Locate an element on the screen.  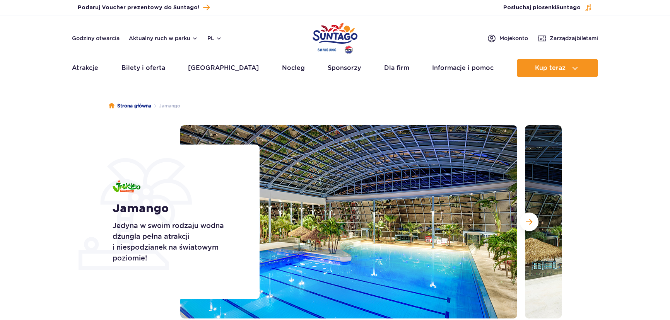
a: Mojekonto is located at coordinates (508, 38).